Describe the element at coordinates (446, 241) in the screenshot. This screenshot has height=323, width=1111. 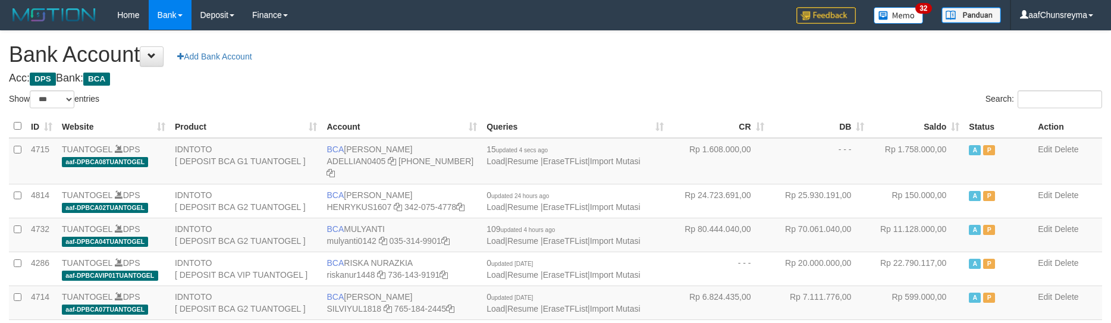
I see `a: Copy 0353149901 to clipboard` at that location.